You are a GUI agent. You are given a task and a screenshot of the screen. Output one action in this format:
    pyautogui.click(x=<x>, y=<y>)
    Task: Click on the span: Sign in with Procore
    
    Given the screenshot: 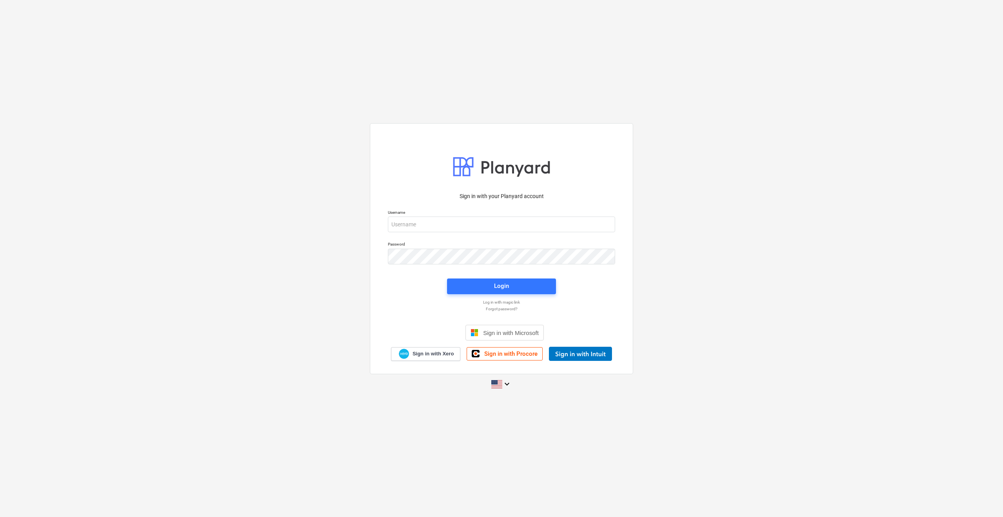 What is the action you would take?
    pyautogui.click(x=511, y=354)
    